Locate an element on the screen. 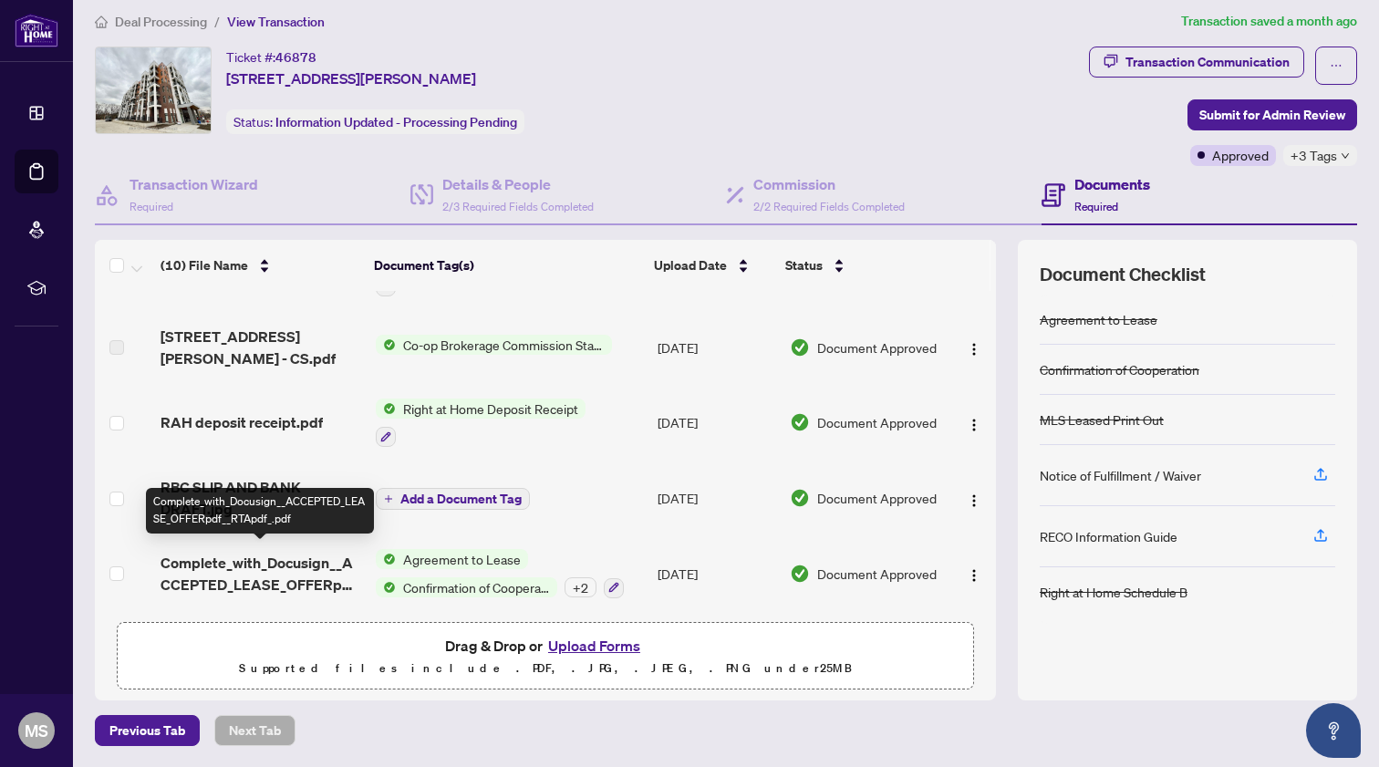  h4: Documents is located at coordinates (1112, 184).